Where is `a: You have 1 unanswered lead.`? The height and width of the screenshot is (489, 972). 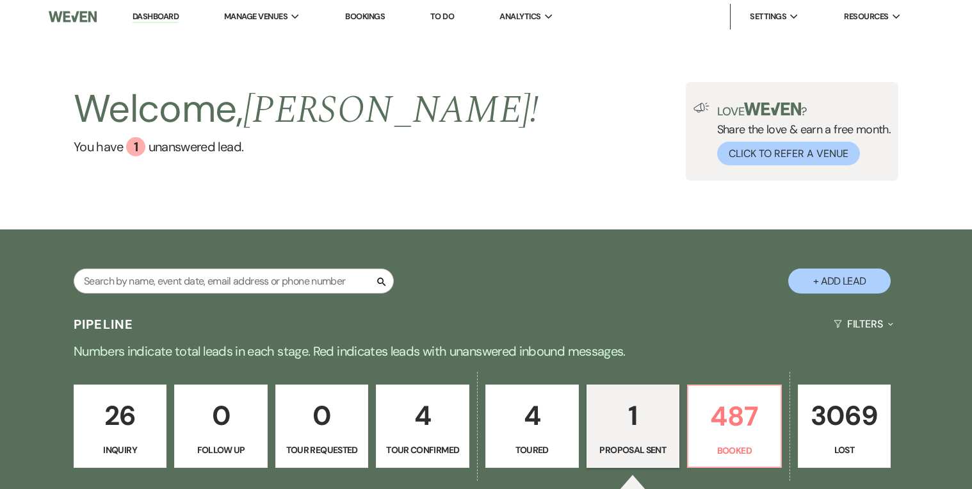
a: You have 1 unanswered lead. is located at coordinates (306, 147).